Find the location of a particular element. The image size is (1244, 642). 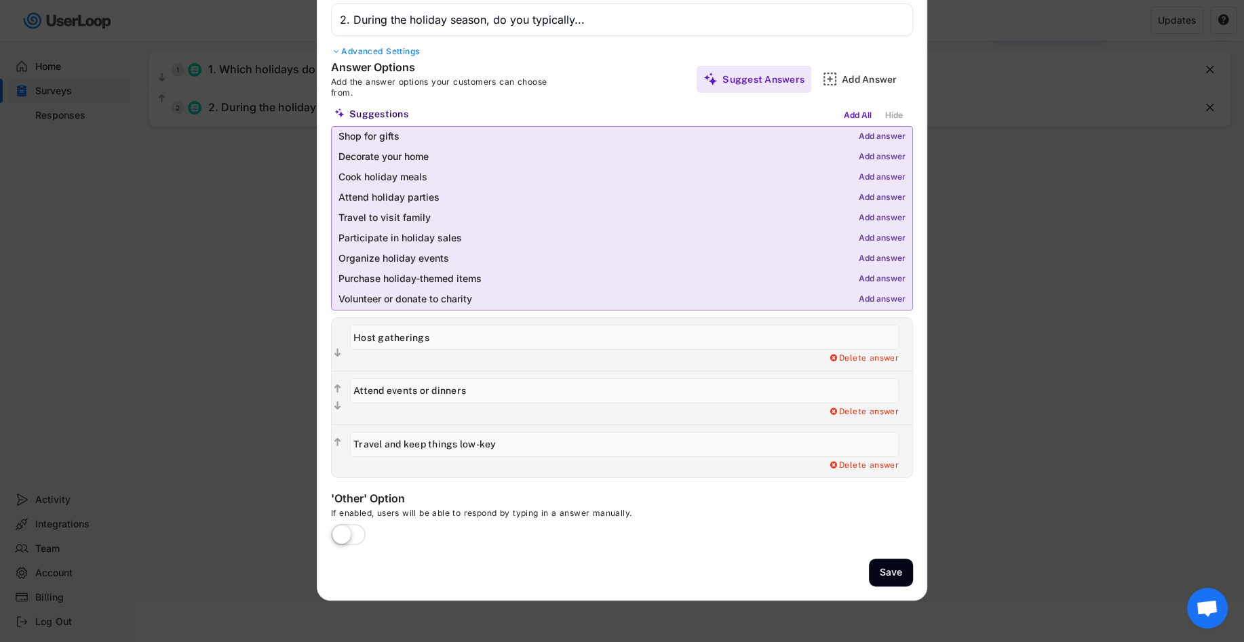

div: Organize holiday events is located at coordinates (595, 259).